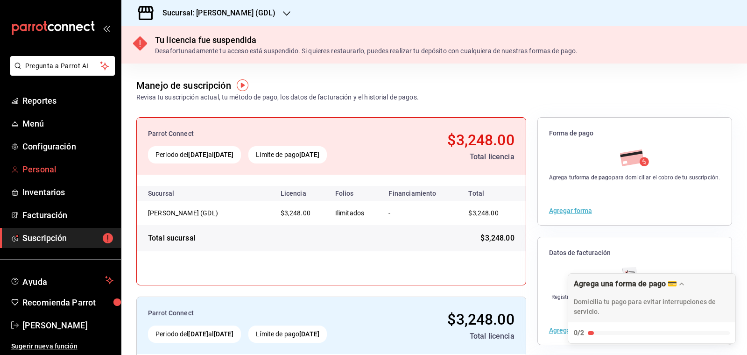 Image resolution: width=747 pixels, height=355 pixels. Describe the element at coordinates (242, 85) in the screenshot. I see `img: Tooltip marker` at that location.